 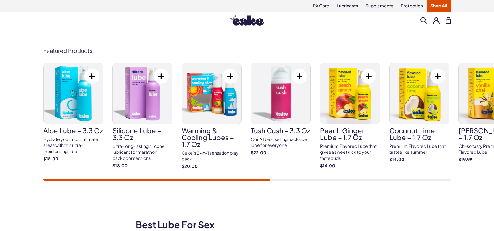 What do you see at coordinates (143, 94) in the screenshot?
I see `img: Silicone Lube – 3.3 oz` at bounding box center [143, 94].